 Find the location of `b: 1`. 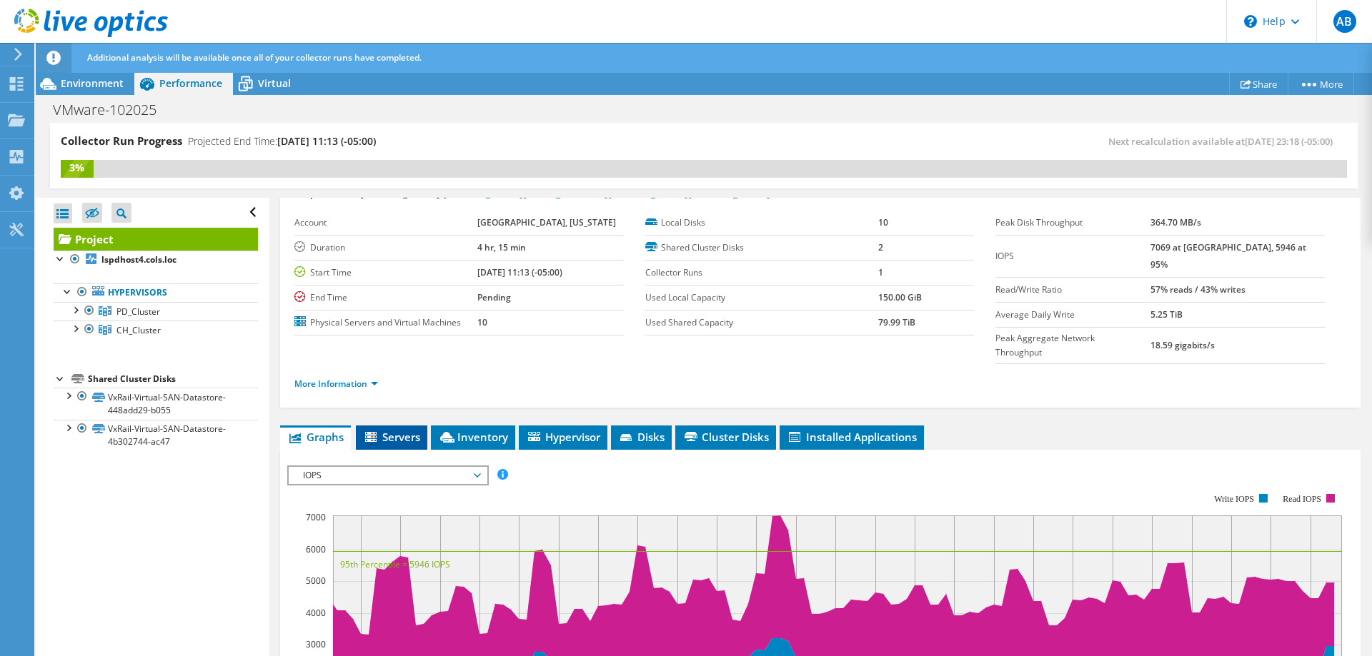

b: 1 is located at coordinates (880, 272).